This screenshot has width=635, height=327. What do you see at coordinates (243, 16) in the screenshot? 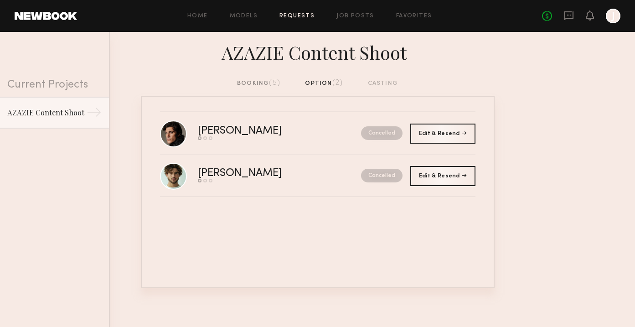
I see `a: Models` at bounding box center [243, 16].